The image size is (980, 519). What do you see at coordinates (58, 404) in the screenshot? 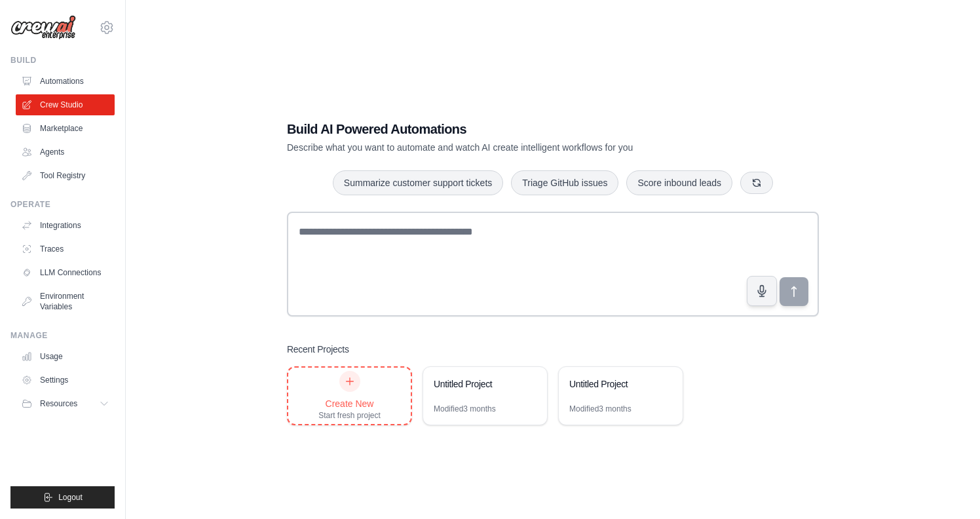
I see `span: Resources` at bounding box center [58, 404].